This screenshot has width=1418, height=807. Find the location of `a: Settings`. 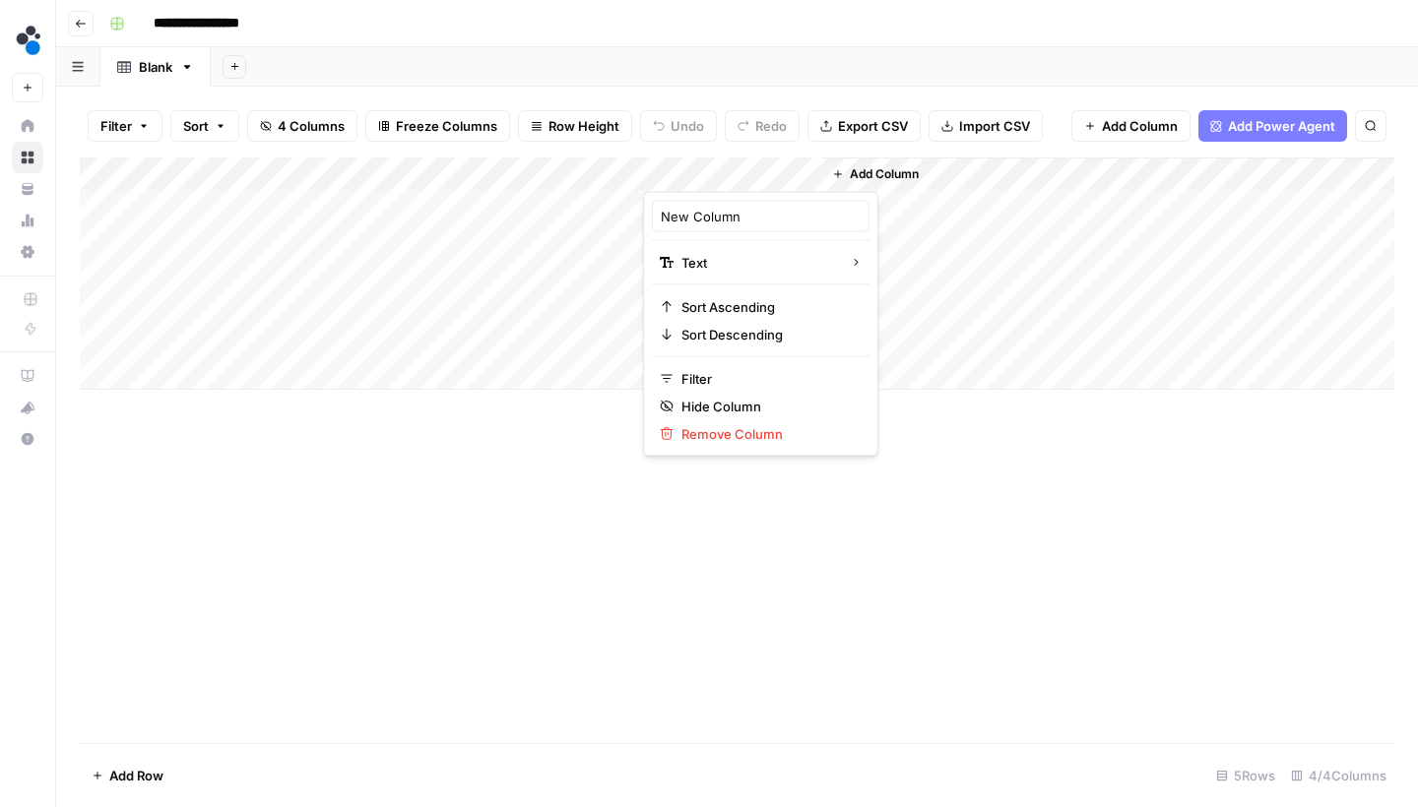

a: Settings is located at coordinates (28, 252).